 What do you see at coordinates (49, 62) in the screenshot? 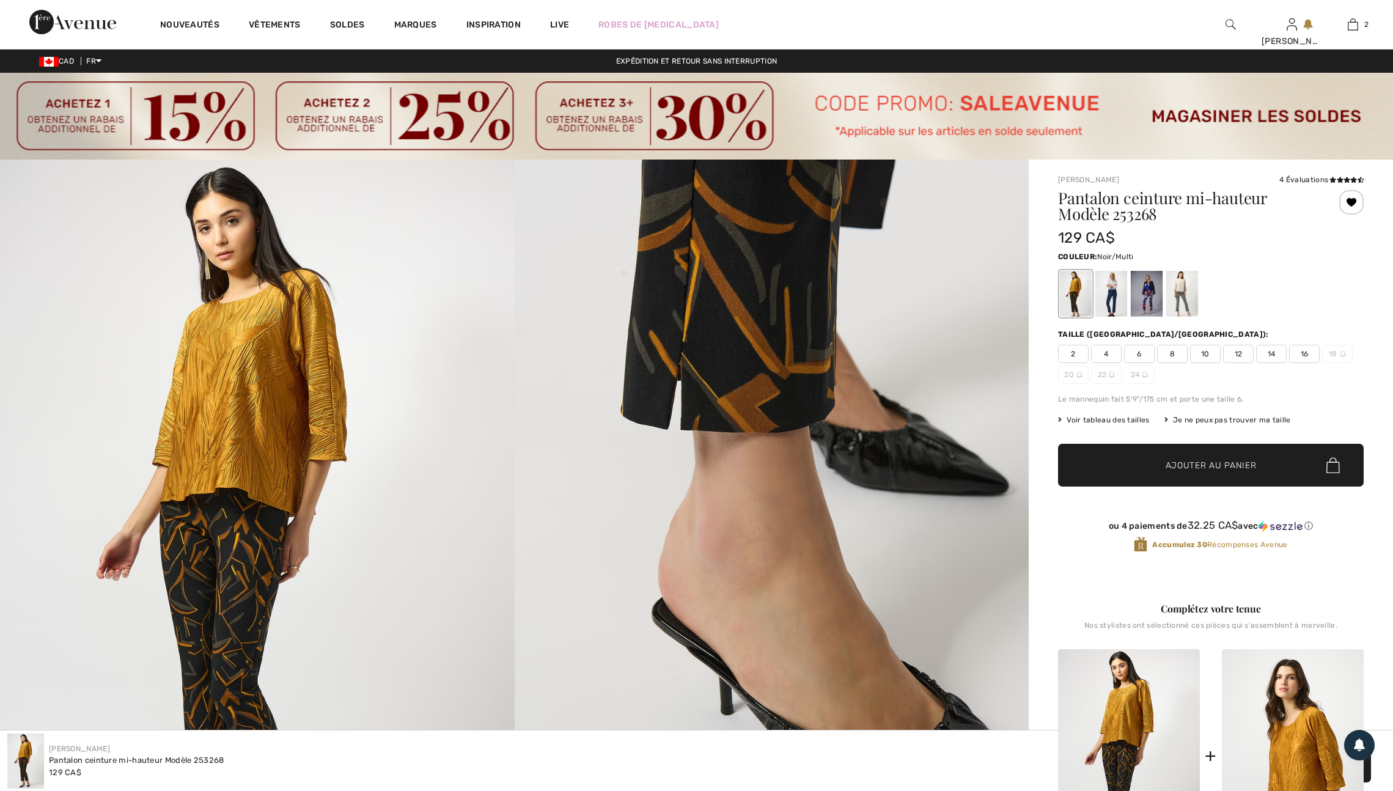
I see `img: Canadian Dollar` at bounding box center [49, 62].